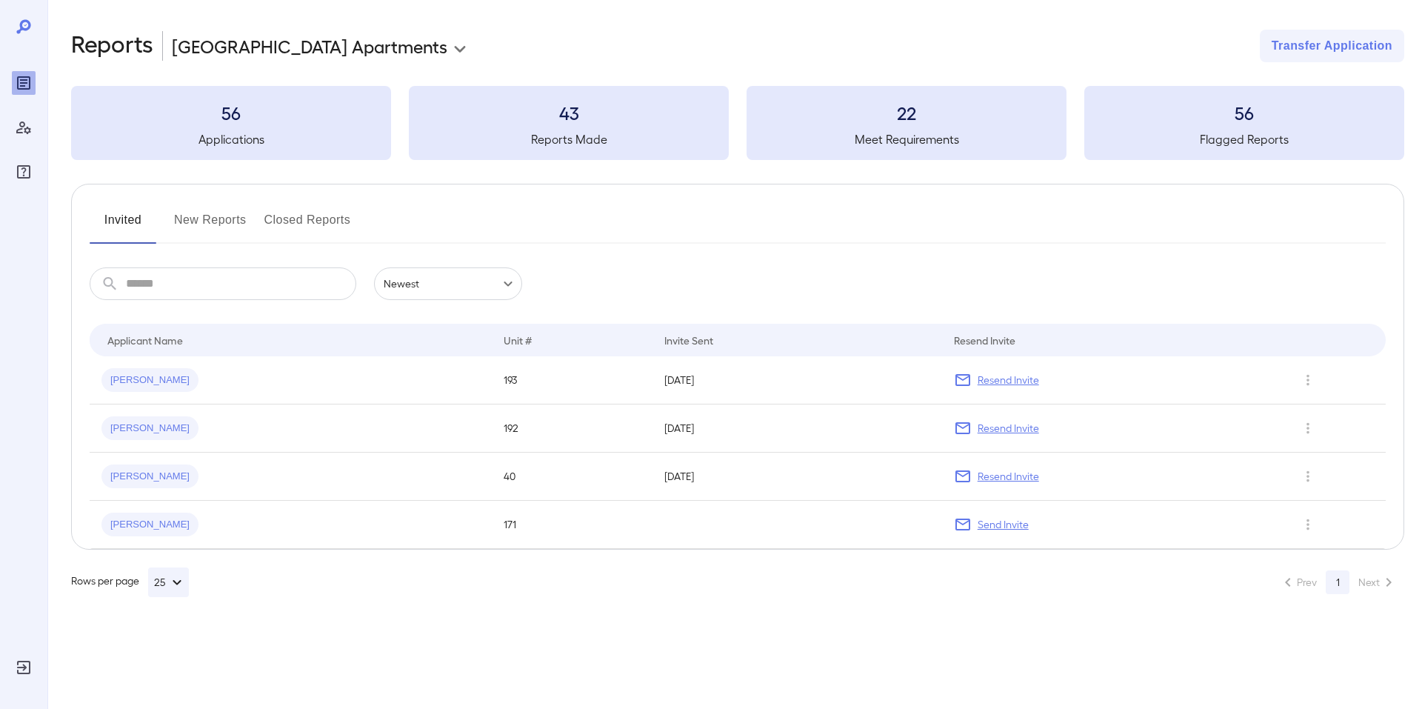  What do you see at coordinates (569, 113) in the screenshot?
I see `h3: 43` at bounding box center [569, 113].